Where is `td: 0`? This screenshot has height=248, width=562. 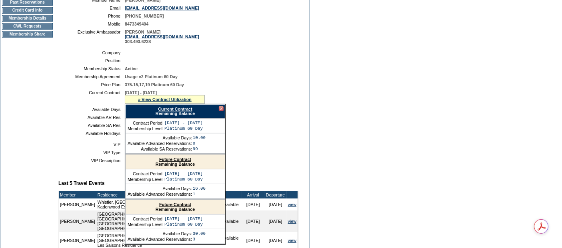 td: 0 is located at coordinates (199, 144).